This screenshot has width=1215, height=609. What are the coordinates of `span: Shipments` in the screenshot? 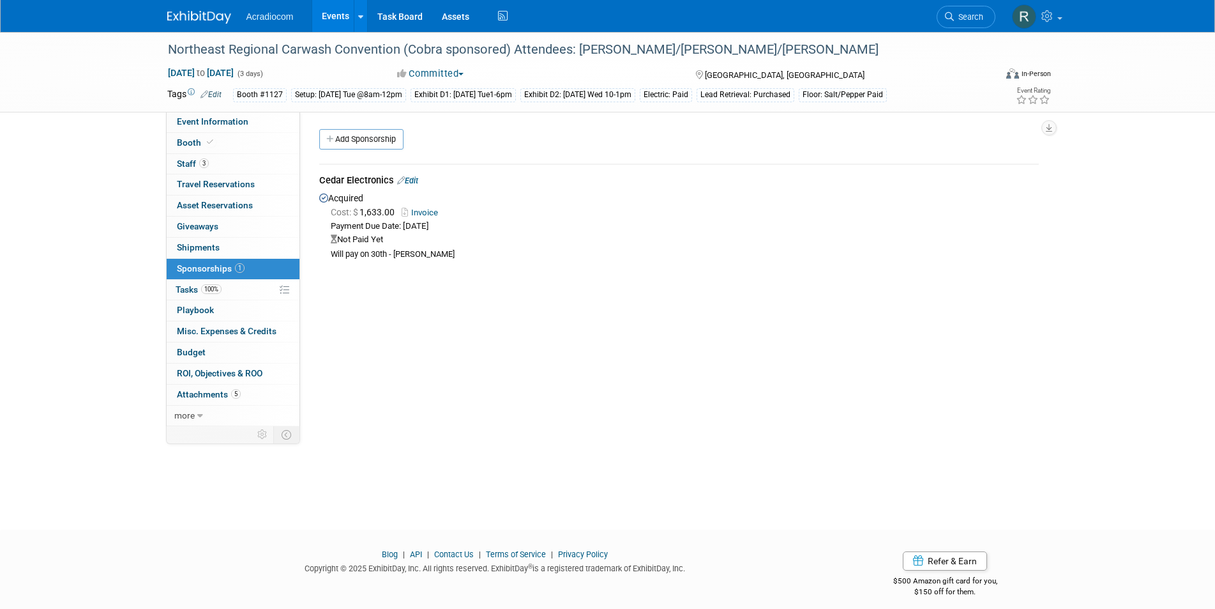 It's located at (198, 247).